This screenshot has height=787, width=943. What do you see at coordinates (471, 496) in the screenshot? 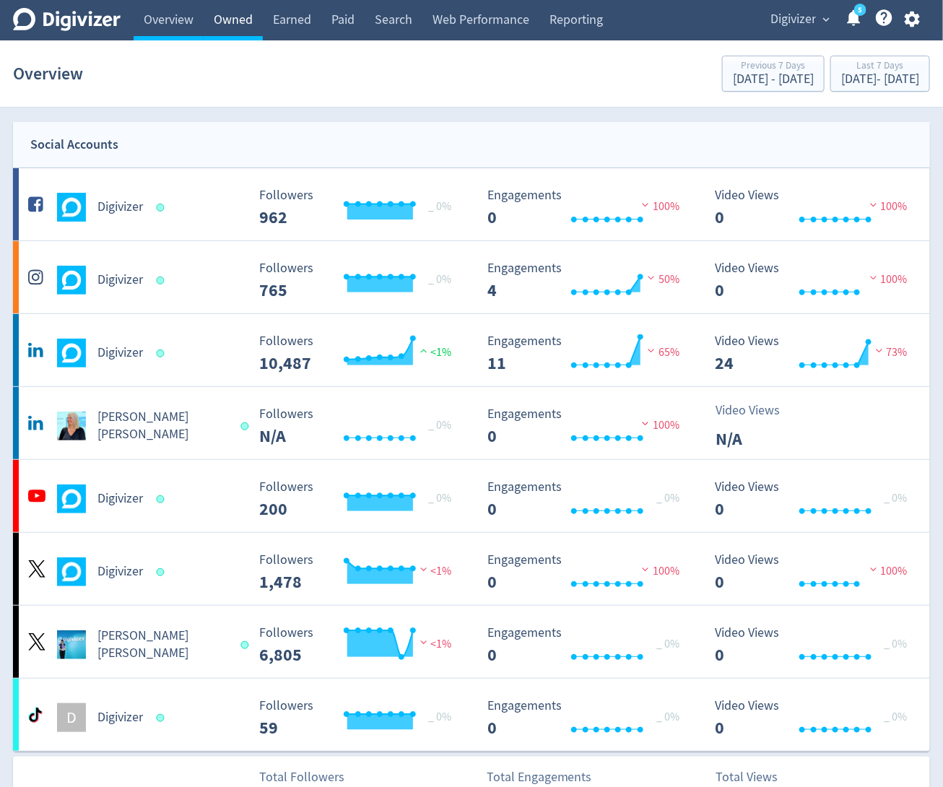
I see `a: Digivizer undefinedDigivizer Followers --- _ 0% Followers 200 Engagements 0 Engagements 0 _ 0% Vi...` at bounding box center [471, 496].